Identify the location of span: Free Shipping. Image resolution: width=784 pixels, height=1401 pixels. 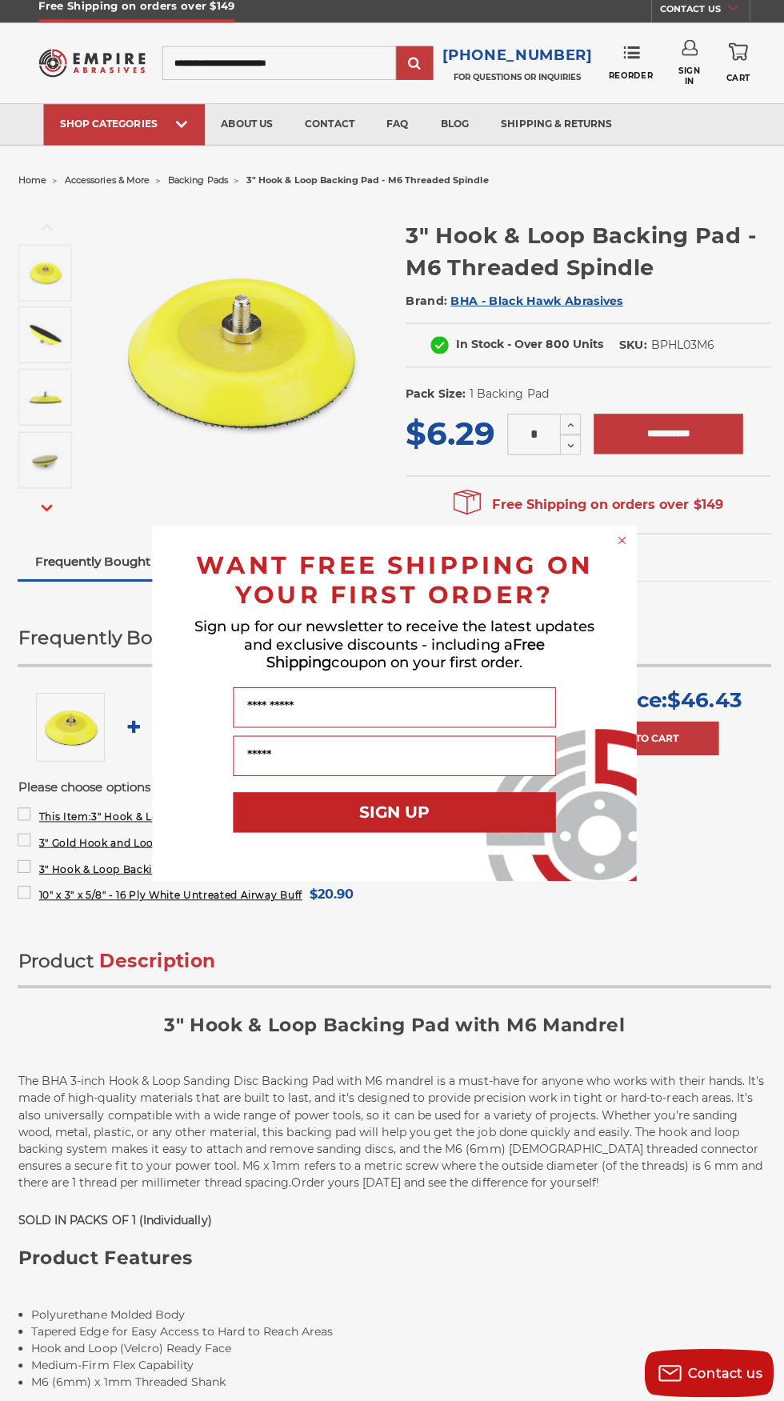
(403, 651).